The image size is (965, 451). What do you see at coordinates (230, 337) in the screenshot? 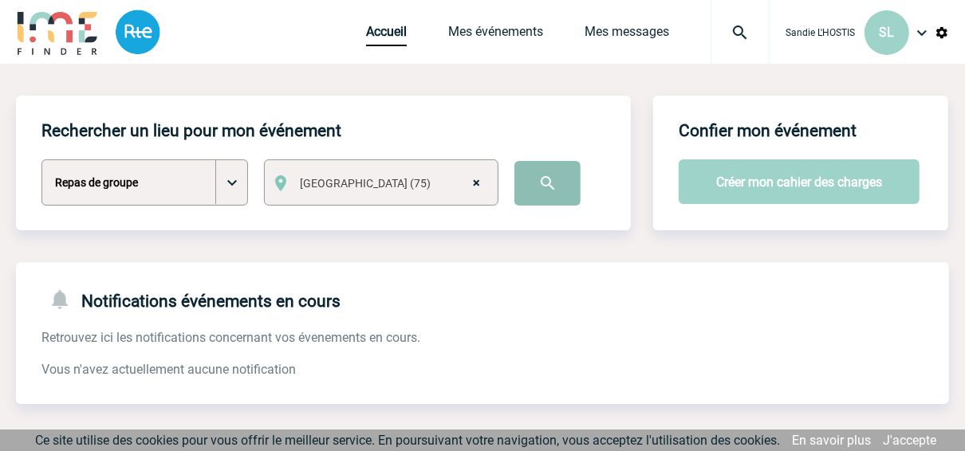
I see `span: Retrouvez ici les notifications concernant vos évenements en cours.` at bounding box center [230, 337].